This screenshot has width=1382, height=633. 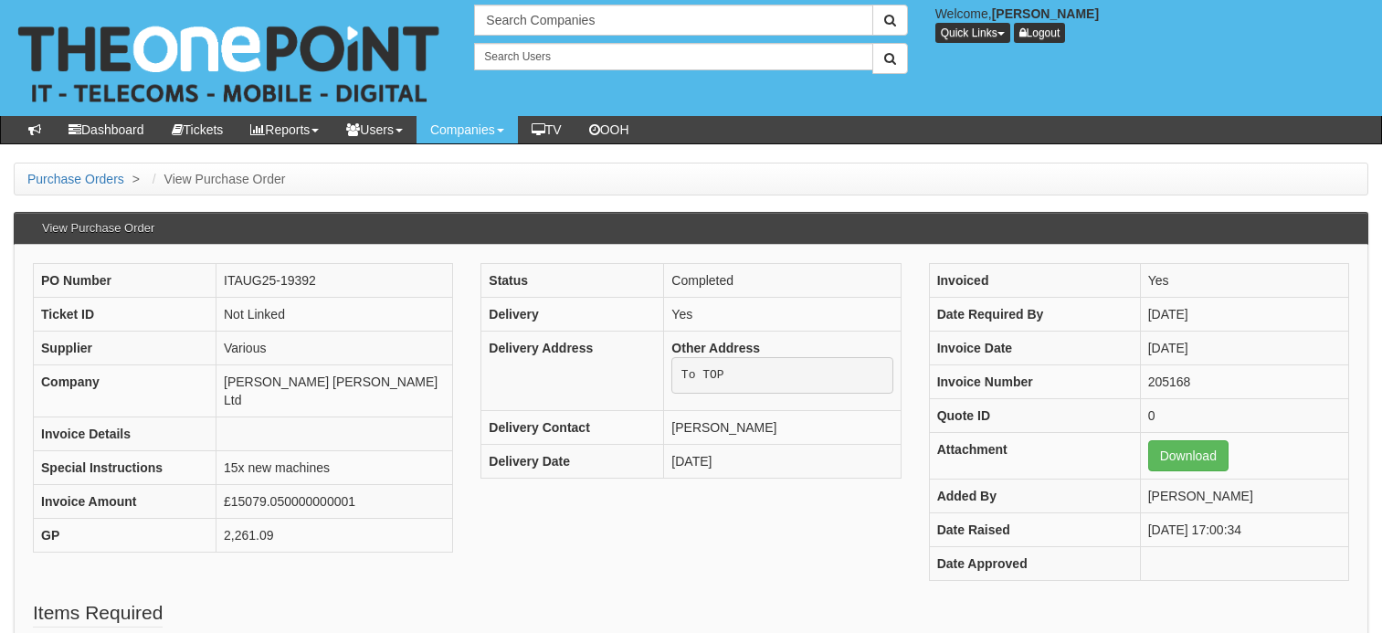 I want to click on th: Delivery Date, so click(x=573, y=460).